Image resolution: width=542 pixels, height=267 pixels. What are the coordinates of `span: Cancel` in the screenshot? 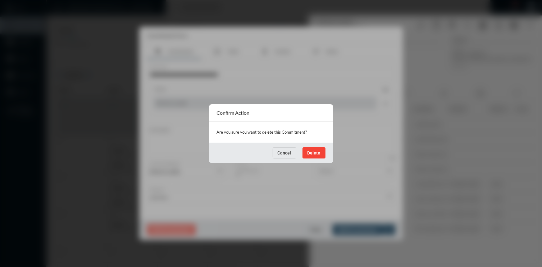 It's located at (284, 153).